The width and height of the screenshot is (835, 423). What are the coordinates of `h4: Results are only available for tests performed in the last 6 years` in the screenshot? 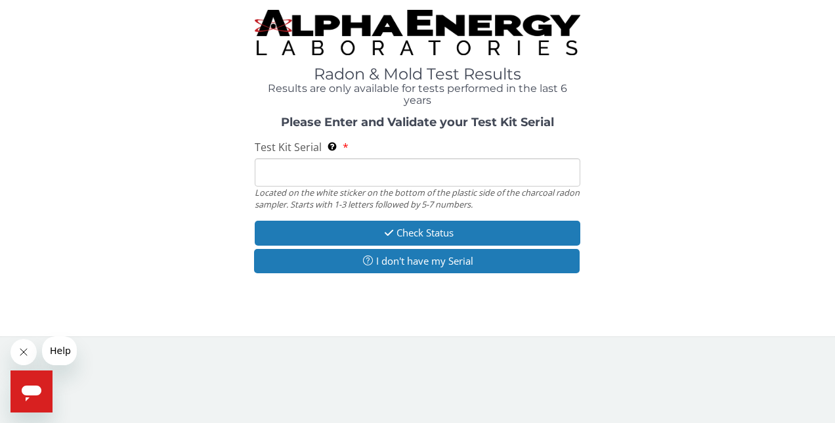 It's located at (417, 94).